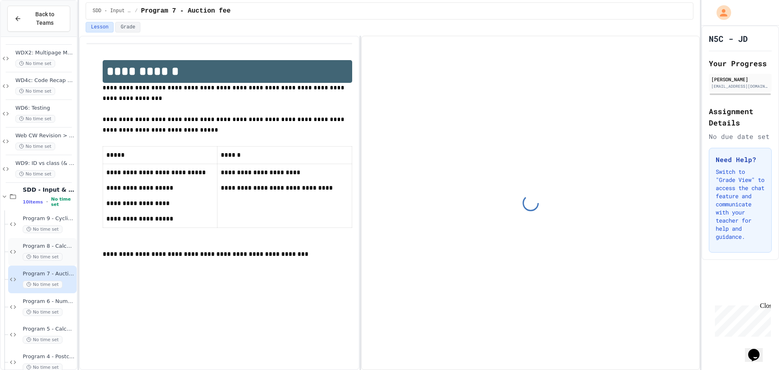 The image size is (779, 370). What do you see at coordinates (740, 204) in the screenshot?
I see `p: Switch to "Grade View" to access the chat feature and communicate with your teacher for help and ...` at bounding box center [740, 204].